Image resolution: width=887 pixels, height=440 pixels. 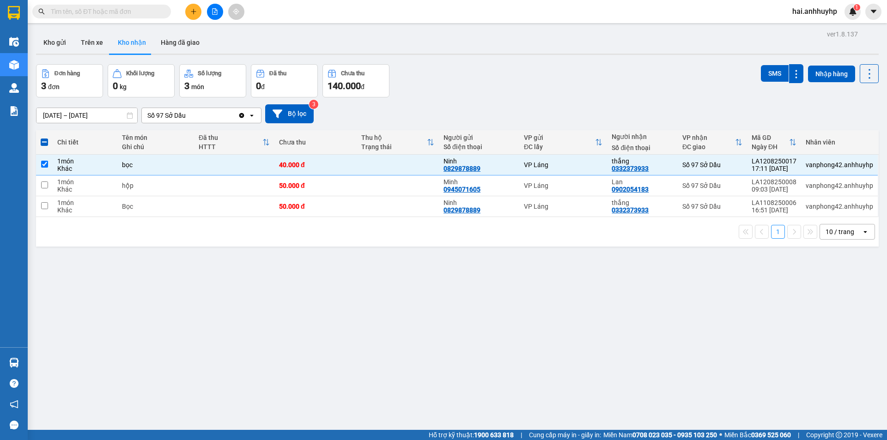 I want to click on strong: 0369 525 060, so click(x=771, y=435).